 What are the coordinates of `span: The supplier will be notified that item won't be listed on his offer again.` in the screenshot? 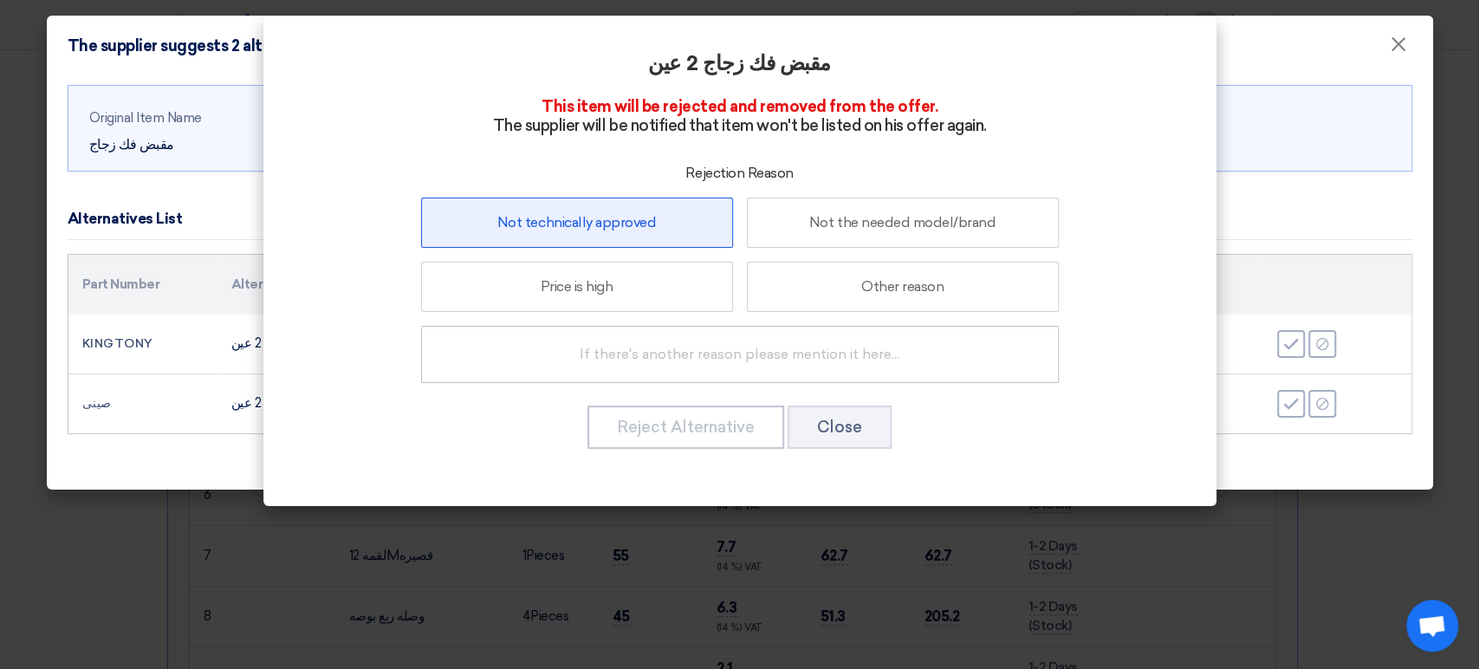 It's located at (739, 126).